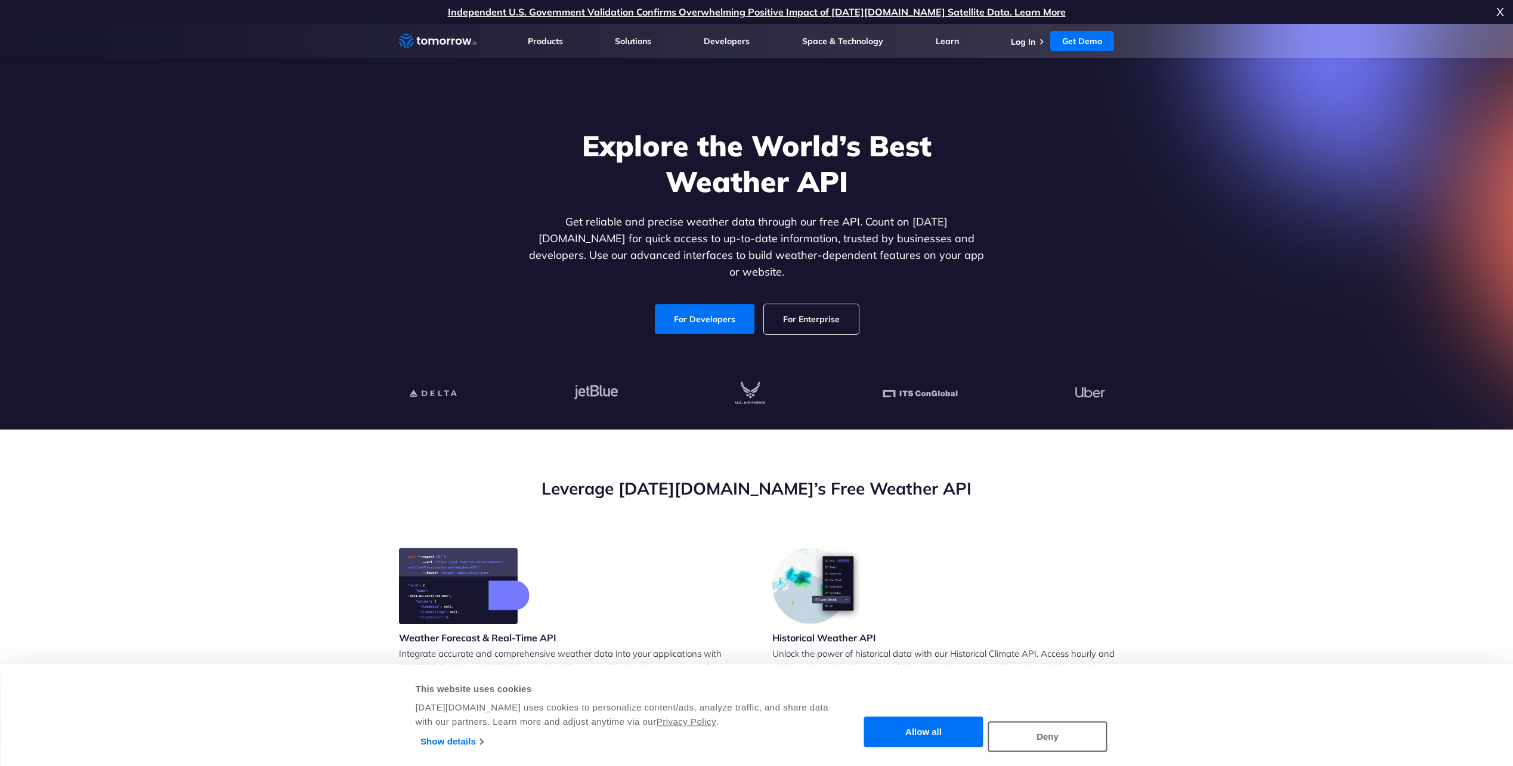 The height and width of the screenshot is (766, 1513). I want to click on a: Show details, so click(451, 741).